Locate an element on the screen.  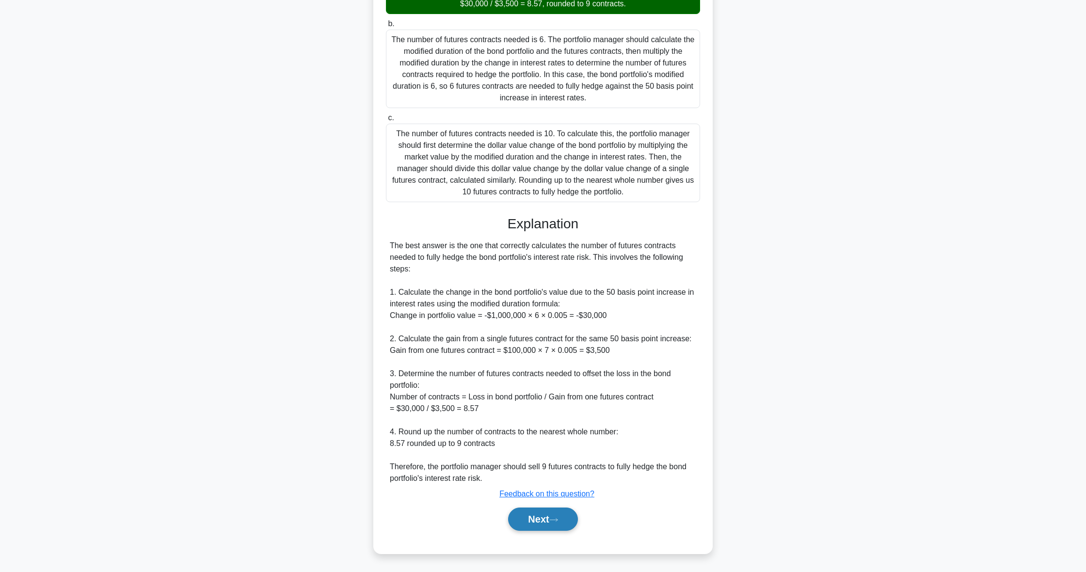
div: The number of futures contracts needed is 6. The portfolio manager should calculate the modified ... is located at coordinates (543, 69).